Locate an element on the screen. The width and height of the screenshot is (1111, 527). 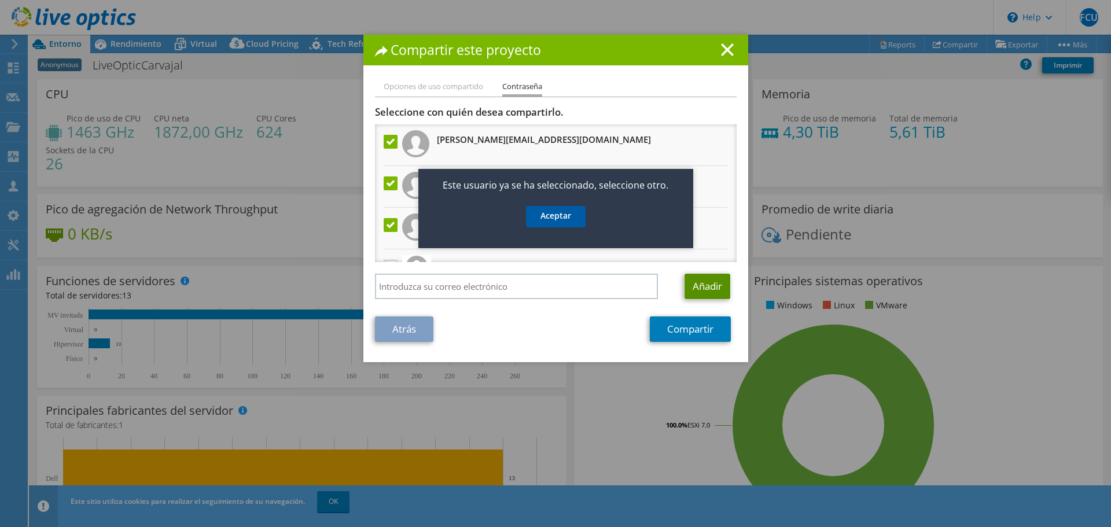
a: Compartir is located at coordinates (690, 329).